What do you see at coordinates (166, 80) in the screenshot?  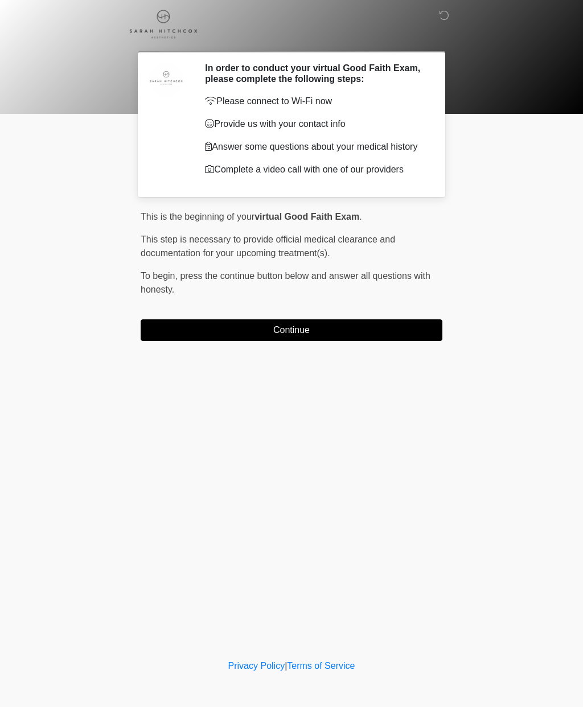 I see `img: Agent Avatar` at bounding box center [166, 80].